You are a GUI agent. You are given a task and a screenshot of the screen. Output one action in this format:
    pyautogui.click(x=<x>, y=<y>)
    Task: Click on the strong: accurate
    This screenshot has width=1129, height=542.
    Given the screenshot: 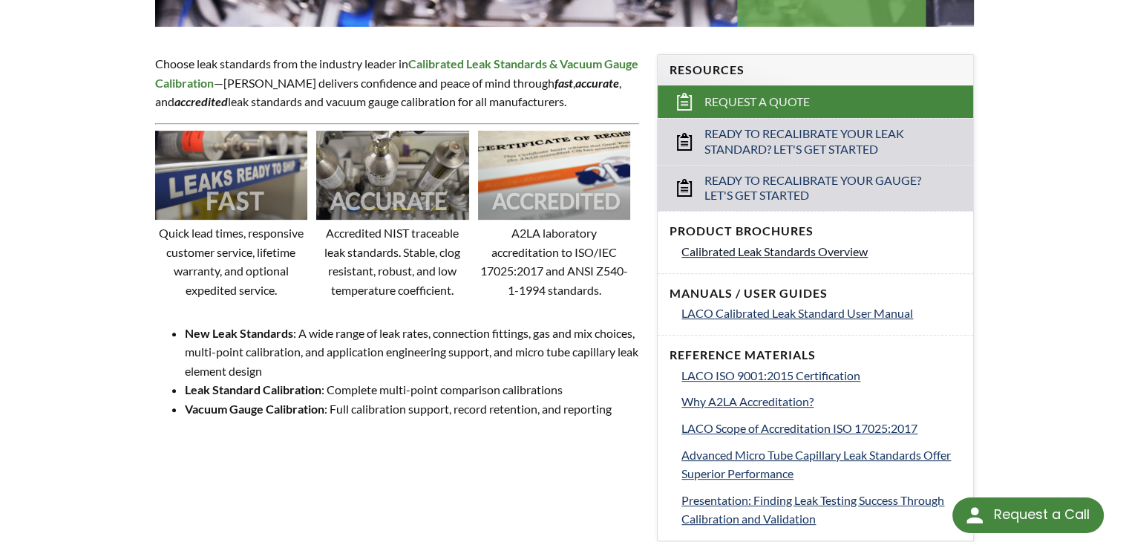 What is the action you would take?
    pyautogui.click(x=597, y=82)
    